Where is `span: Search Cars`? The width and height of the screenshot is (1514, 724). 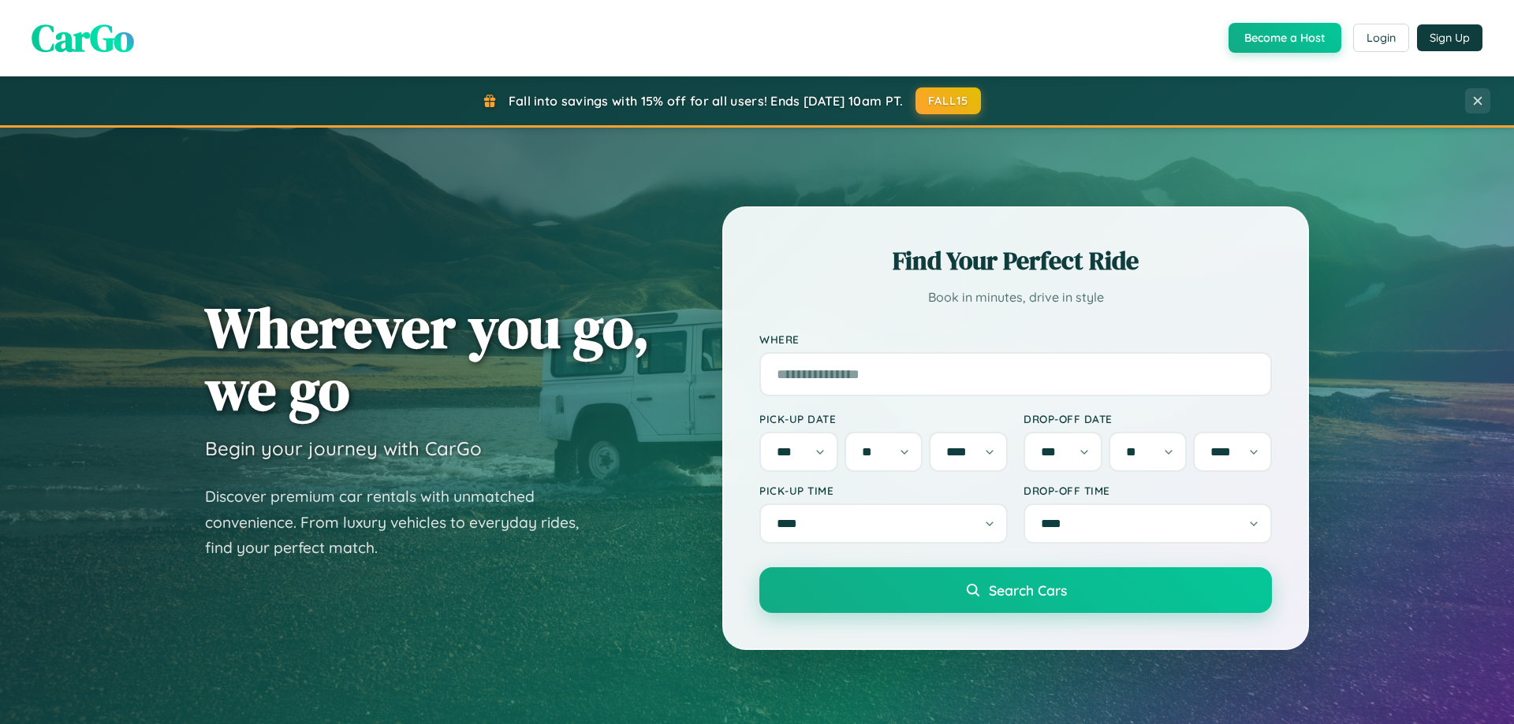 span: Search Cars is located at coordinates (1027, 590).